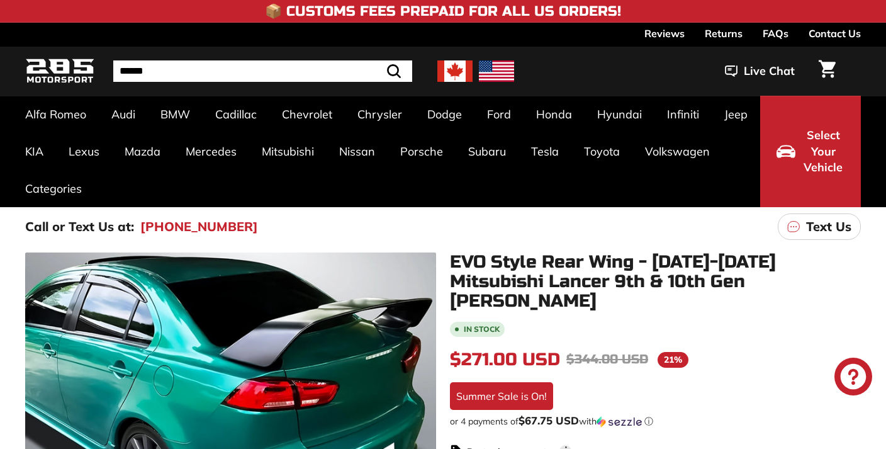 This screenshot has height=449, width=886. I want to click on a: Text Us, so click(819, 226).